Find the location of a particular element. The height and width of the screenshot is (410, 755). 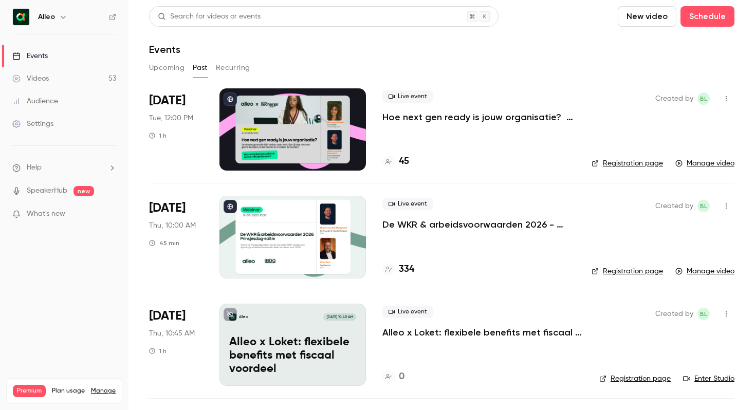

h4: 334 is located at coordinates (407, 269).